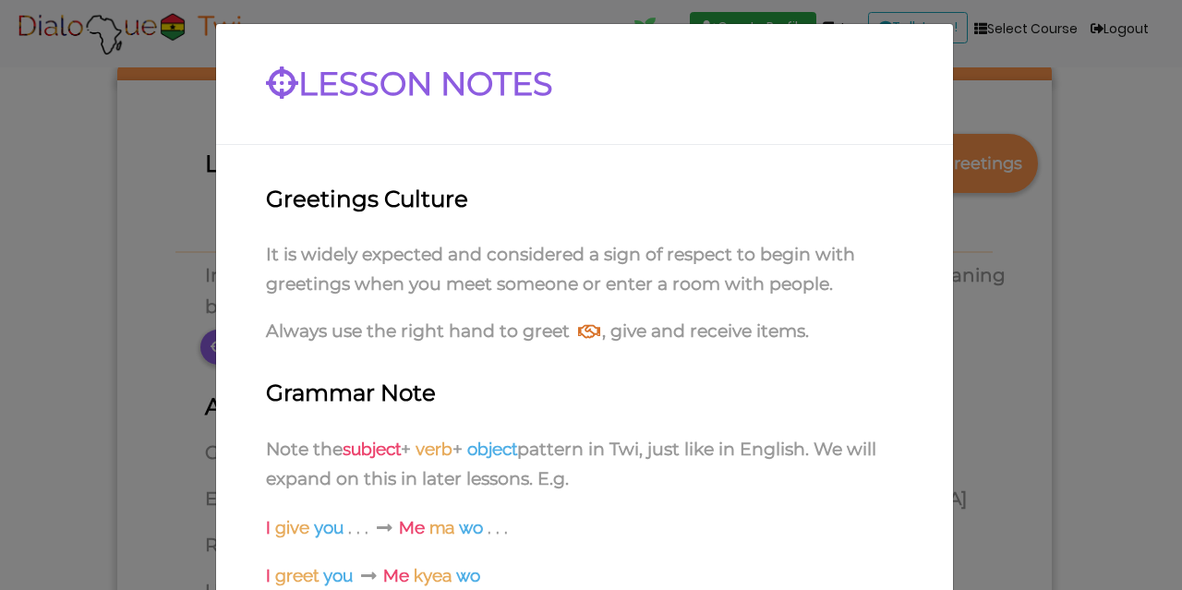 The width and height of the screenshot is (1182, 590). Describe the element at coordinates (492, 449) in the screenshot. I see `span: object` at that location.